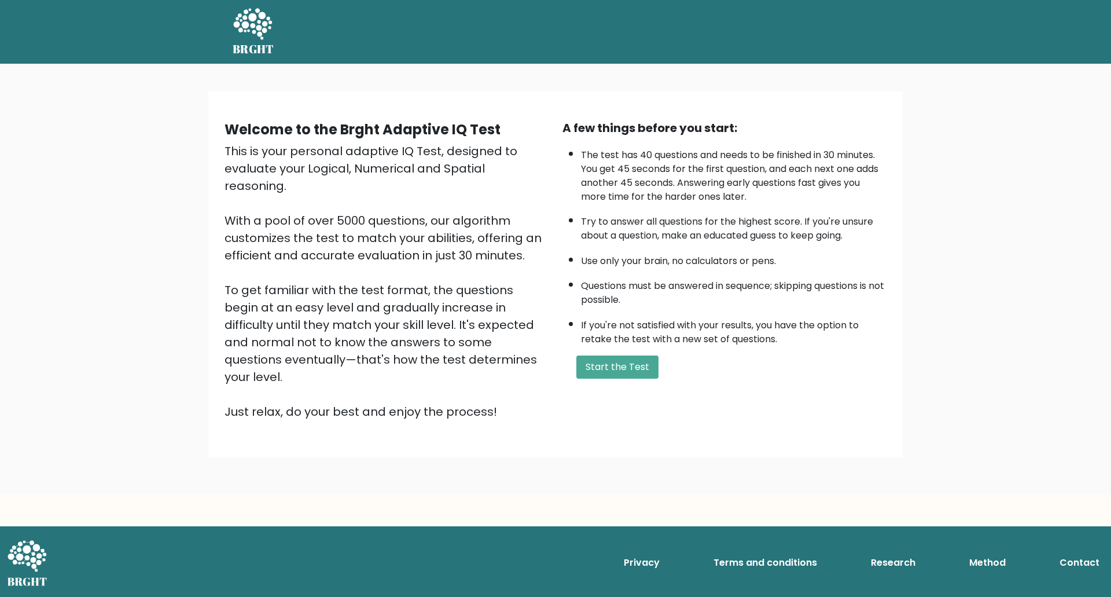 This screenshot has height=597, width=1111. I want to click on a: BRGHT, so click(253, 32).